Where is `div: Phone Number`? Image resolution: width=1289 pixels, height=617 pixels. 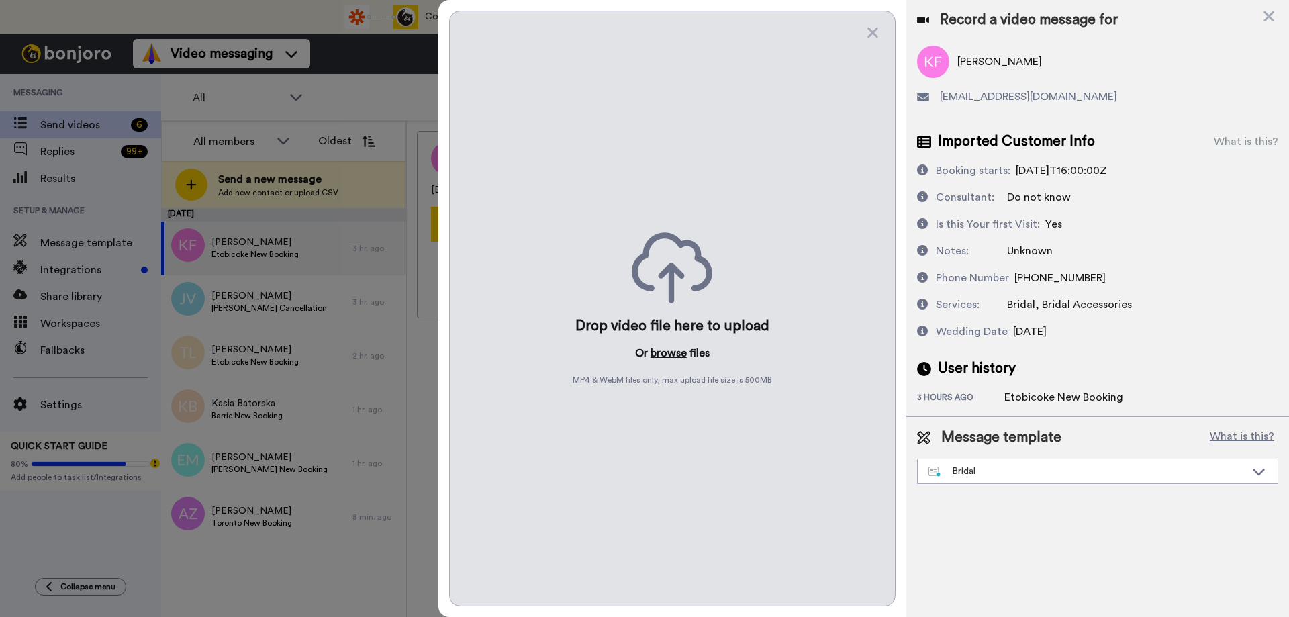
div: Phone Number is located at coordinates (972, 278).